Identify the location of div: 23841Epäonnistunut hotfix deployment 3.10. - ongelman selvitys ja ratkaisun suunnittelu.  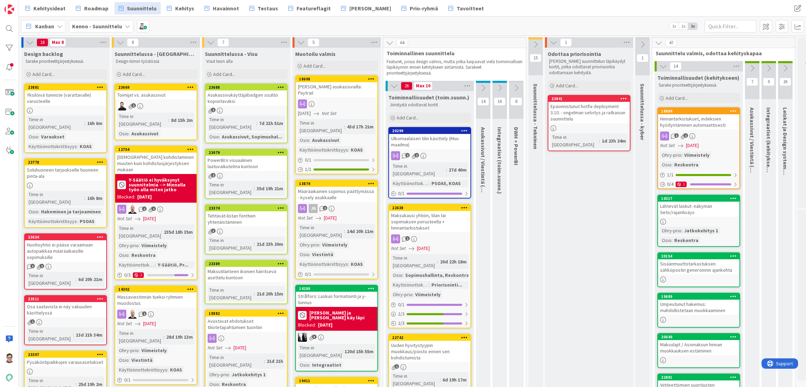
(589, 109).